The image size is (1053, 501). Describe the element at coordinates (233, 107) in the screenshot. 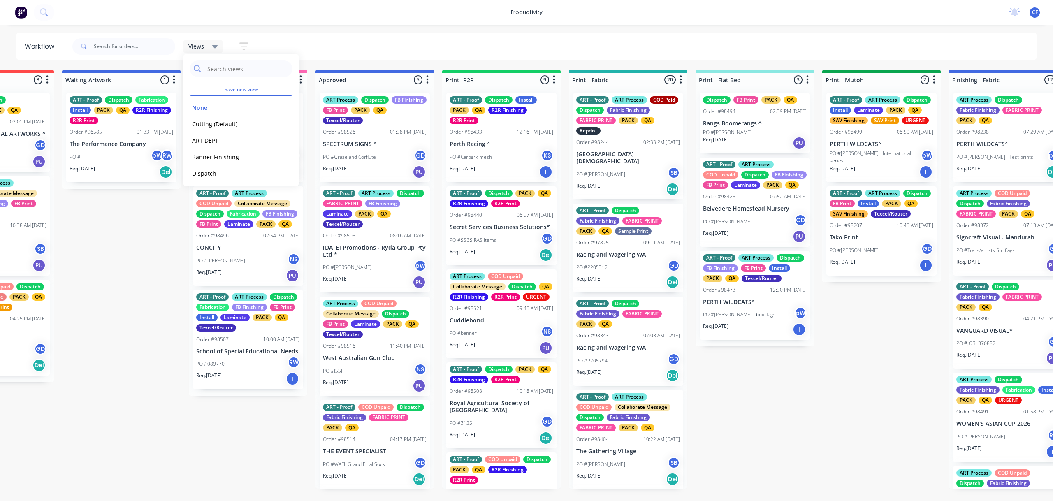

I see `button: None` at that location.